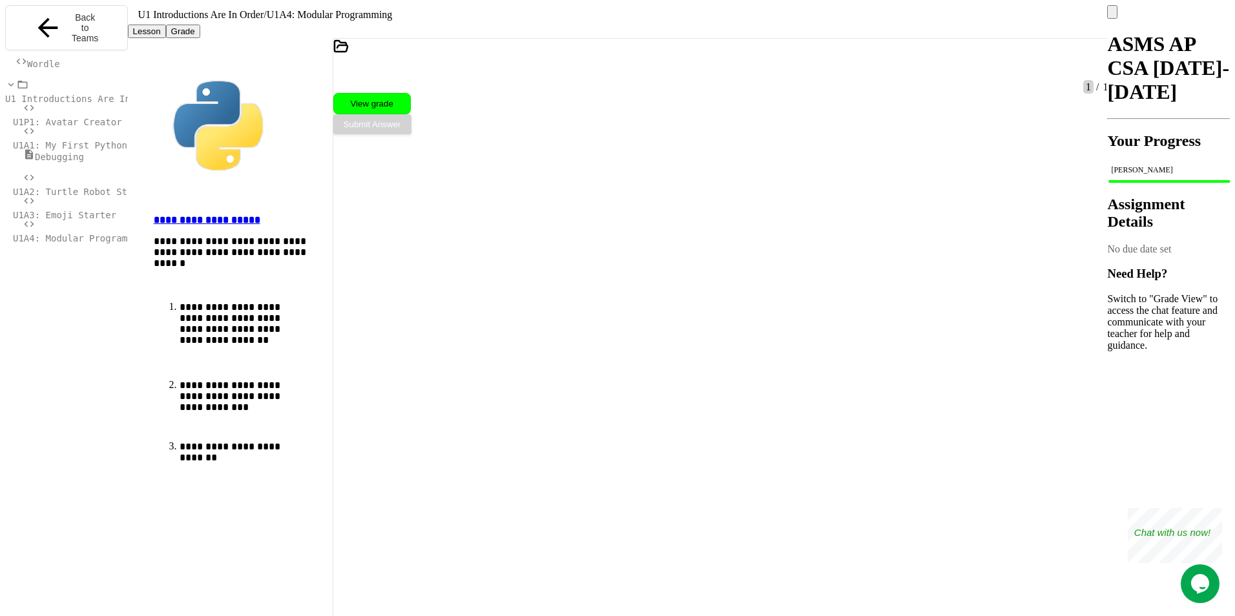 This screenshot has height=616, width=1235. Describe the element at coordinates (45, 24) in the screenshot. I see `p: Chat with us now!` at that location.